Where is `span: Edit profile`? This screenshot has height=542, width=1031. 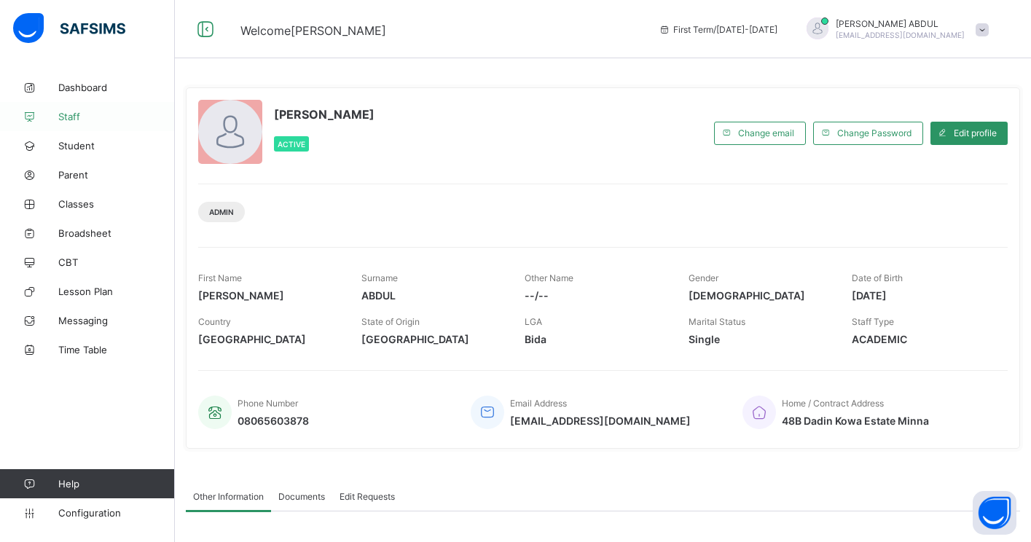 span: Edit profile is located at coordinates (975, 133).